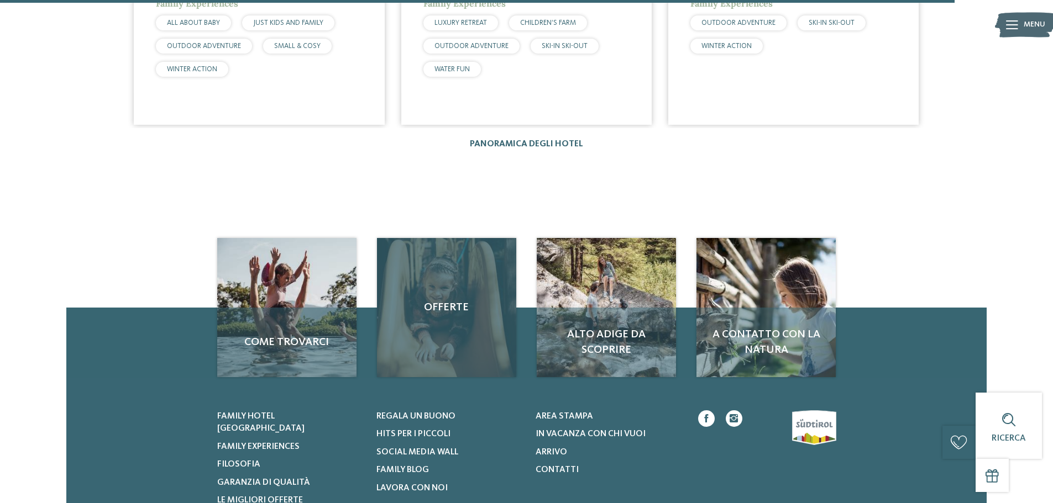 The image size is (1053, 503). What do you see at coordinates (766, 343) in the screenshot?
I see `span: A contatto con la natura` at bounding box center [766, 343].